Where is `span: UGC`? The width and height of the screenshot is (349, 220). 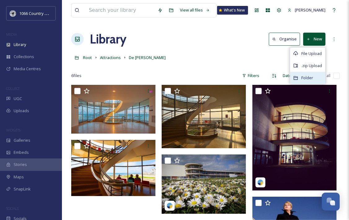
span: UGC is located at coordinates (18, 98).